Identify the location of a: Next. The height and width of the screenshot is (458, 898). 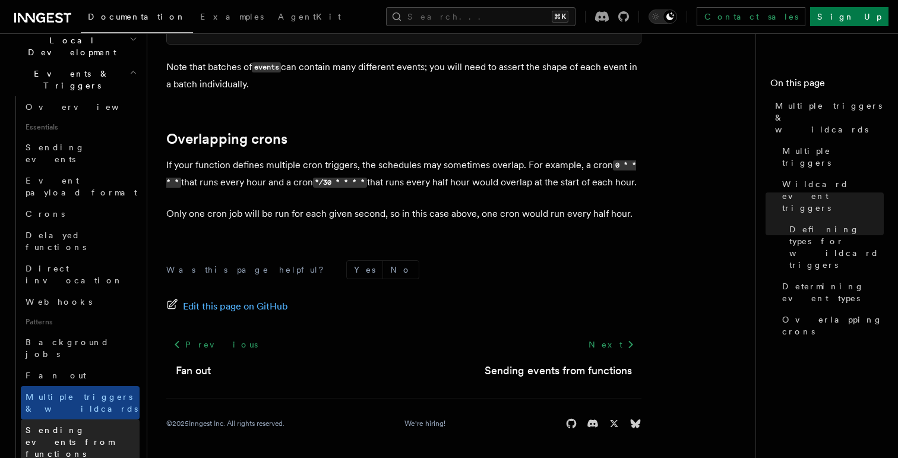
(611, 344).